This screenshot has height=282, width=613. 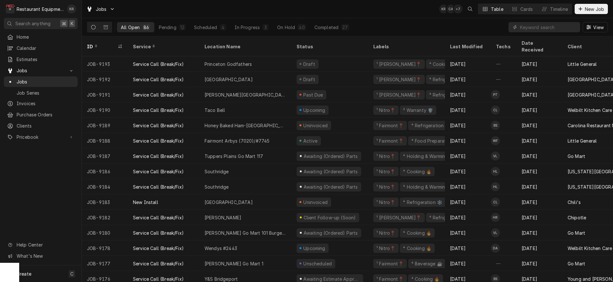 What do you see at coordinates (504, 46) in the screenshot?
I see `div: Techs` at bounding box center [504, 46].